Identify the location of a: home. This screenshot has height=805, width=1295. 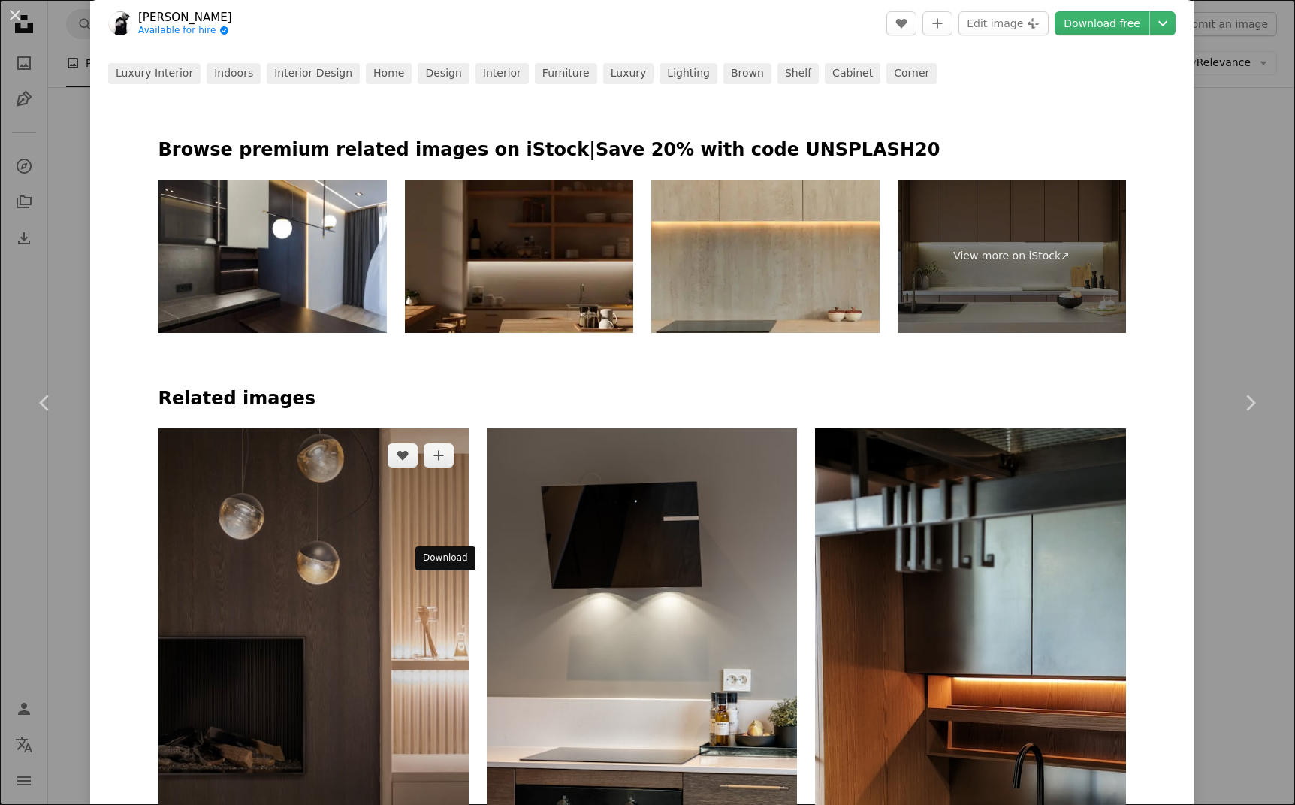
(388, 74).